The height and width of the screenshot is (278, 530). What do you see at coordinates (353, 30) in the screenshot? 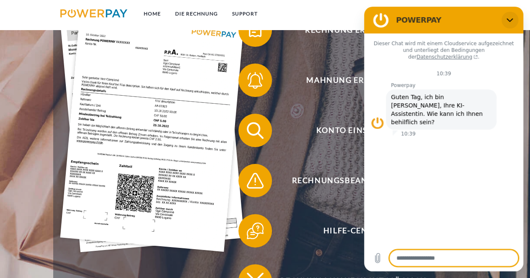
I see `span: Rechnung erhalten?` at bounding box center [353, 30].